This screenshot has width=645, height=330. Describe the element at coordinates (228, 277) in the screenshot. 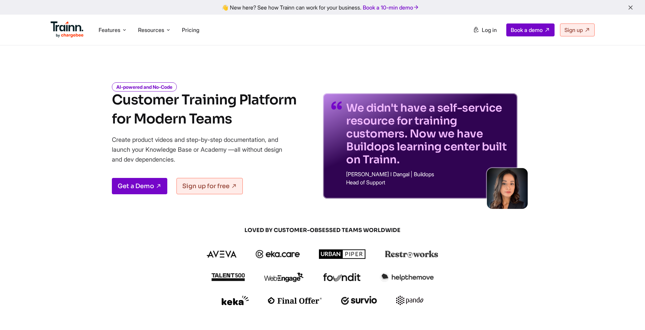

I see `img: talent500 logo` at that location.